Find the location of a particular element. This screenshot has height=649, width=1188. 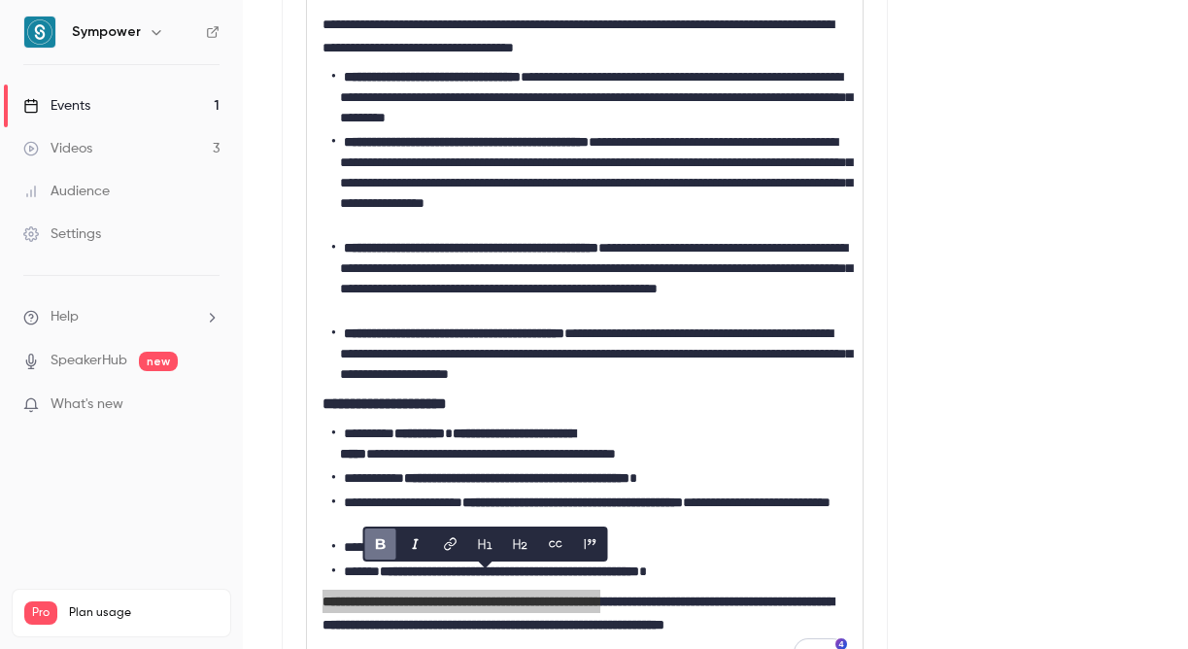

button: link is located at coordinates (451, 544).